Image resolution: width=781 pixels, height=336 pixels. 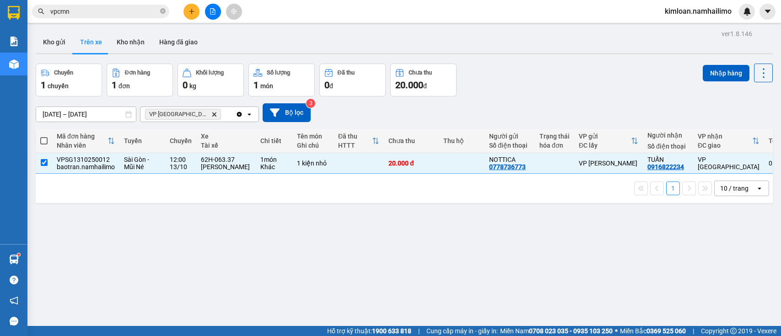 I want to click on span: file-add, so click(x=213, y=11).